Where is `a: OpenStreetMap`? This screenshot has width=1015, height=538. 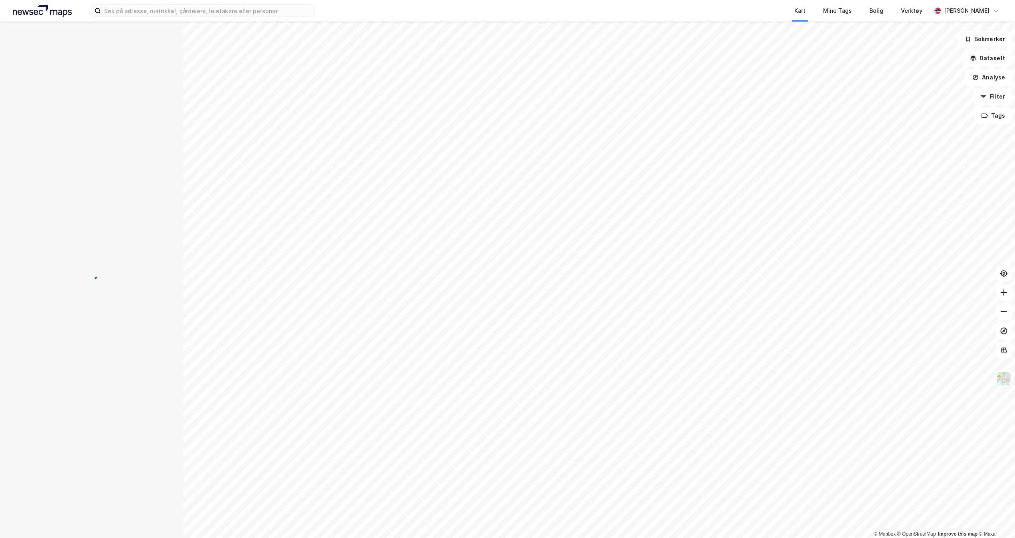
a: OpenStreetMap is located at coordinates (916, 534).